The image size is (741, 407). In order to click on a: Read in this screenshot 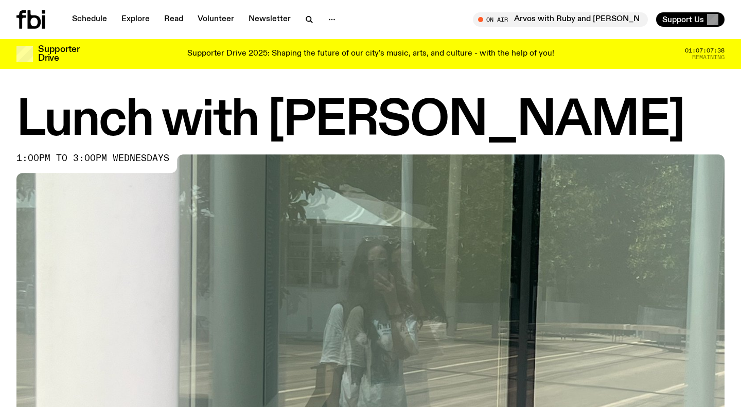, I will do `click(173, 20)`.